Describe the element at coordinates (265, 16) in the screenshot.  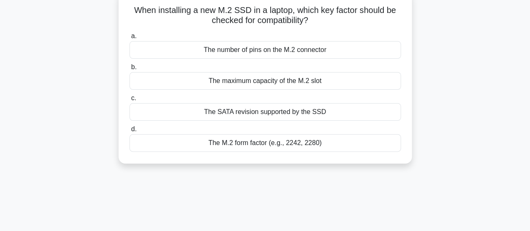
I see `h5: When installing a new M.2 SSD in a laptop, which key factor should be checked for compatibility?` at that location.